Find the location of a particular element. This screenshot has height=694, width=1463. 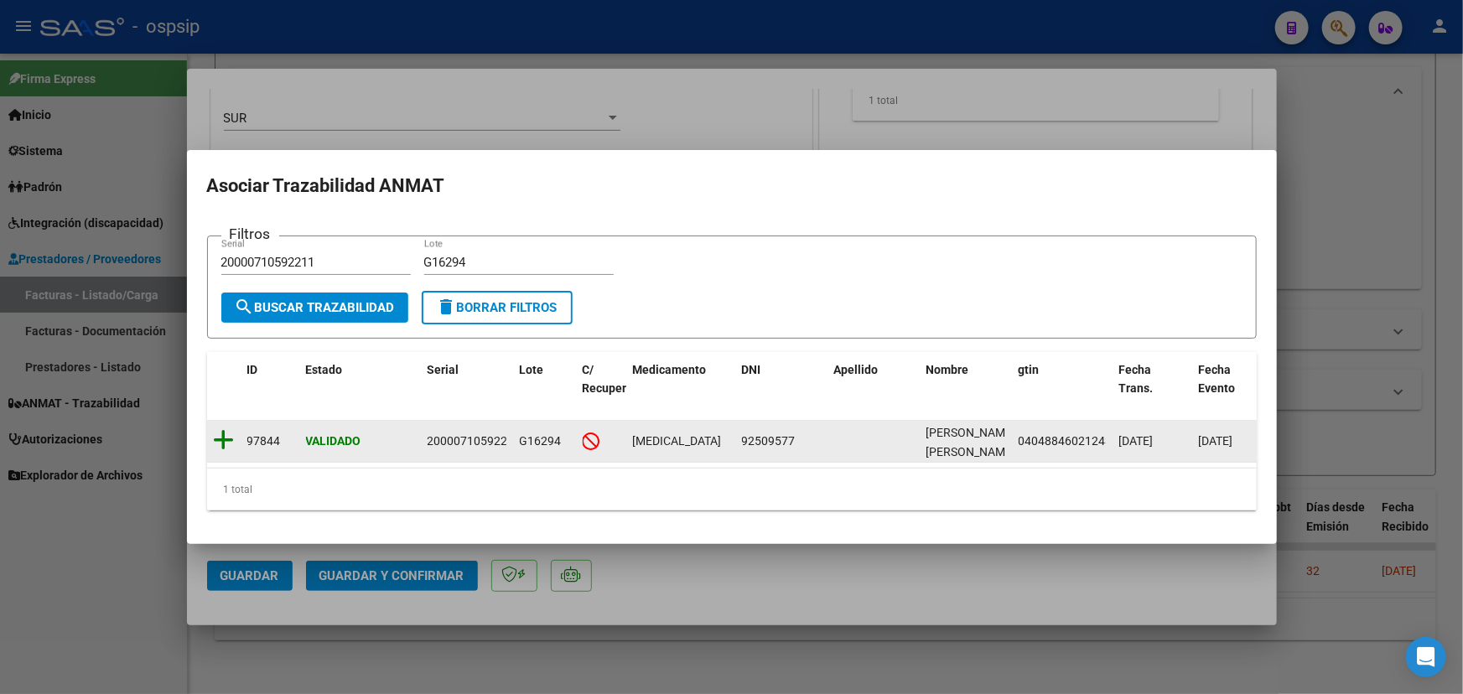

datatable-header-cell: gtin is located at coordinates (1062, 389).